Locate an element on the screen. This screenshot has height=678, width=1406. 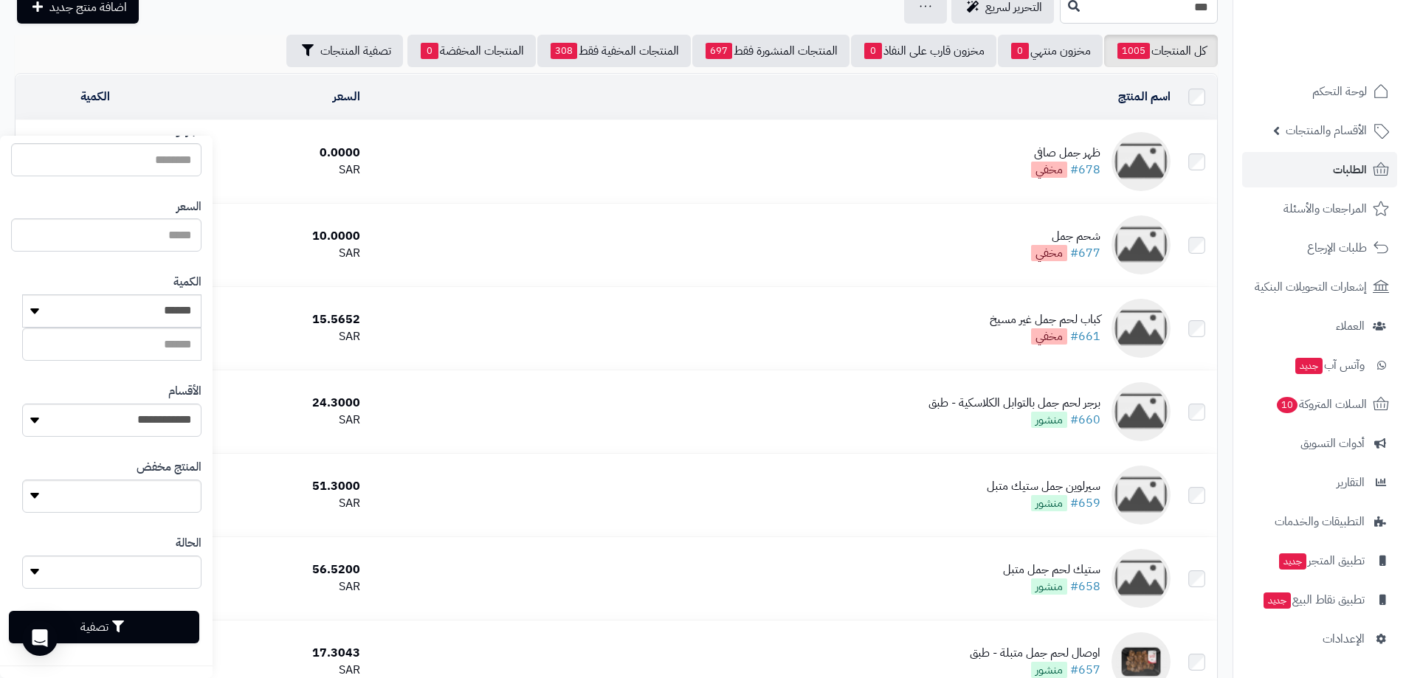
label: المنتج مخفض is located at coordinates (169, 467).